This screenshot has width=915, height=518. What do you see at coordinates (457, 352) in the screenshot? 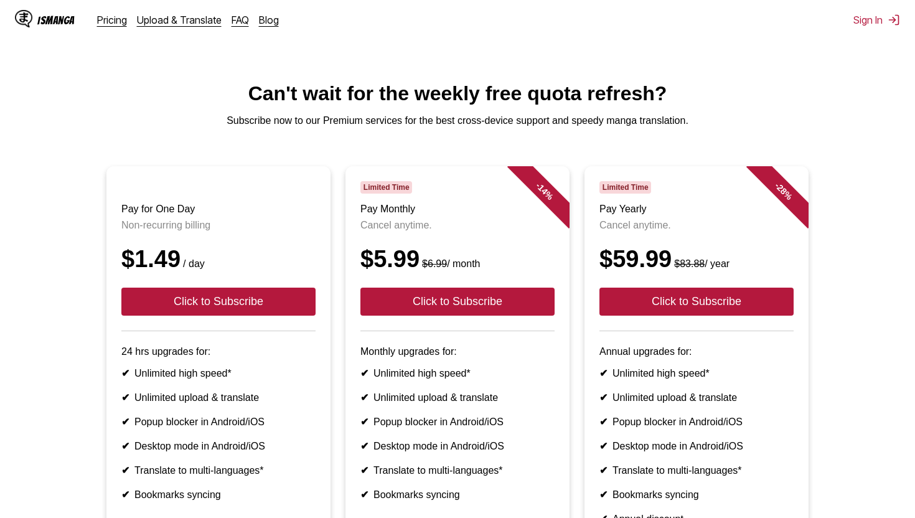
I see `p: Monthly upgrades for:` at bounding box center [457, 352].